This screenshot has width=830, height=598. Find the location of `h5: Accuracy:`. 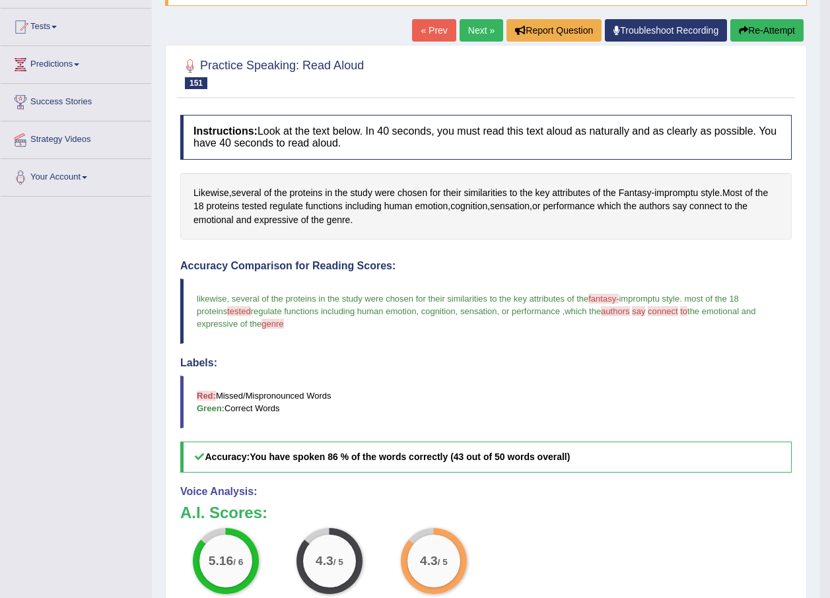

h5: Accuracy: is located at coordinates (486, 457).